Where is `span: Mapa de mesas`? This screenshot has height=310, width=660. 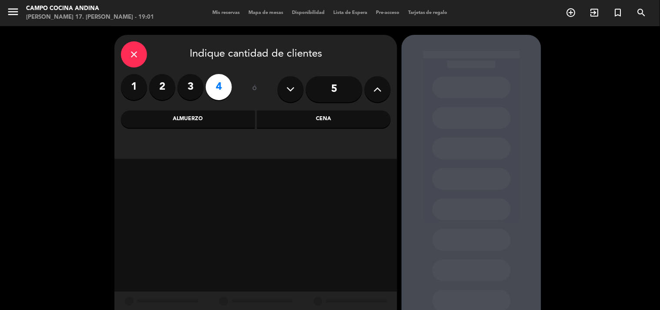 span: Mapa de mesas is located at coordinates (266, 13).